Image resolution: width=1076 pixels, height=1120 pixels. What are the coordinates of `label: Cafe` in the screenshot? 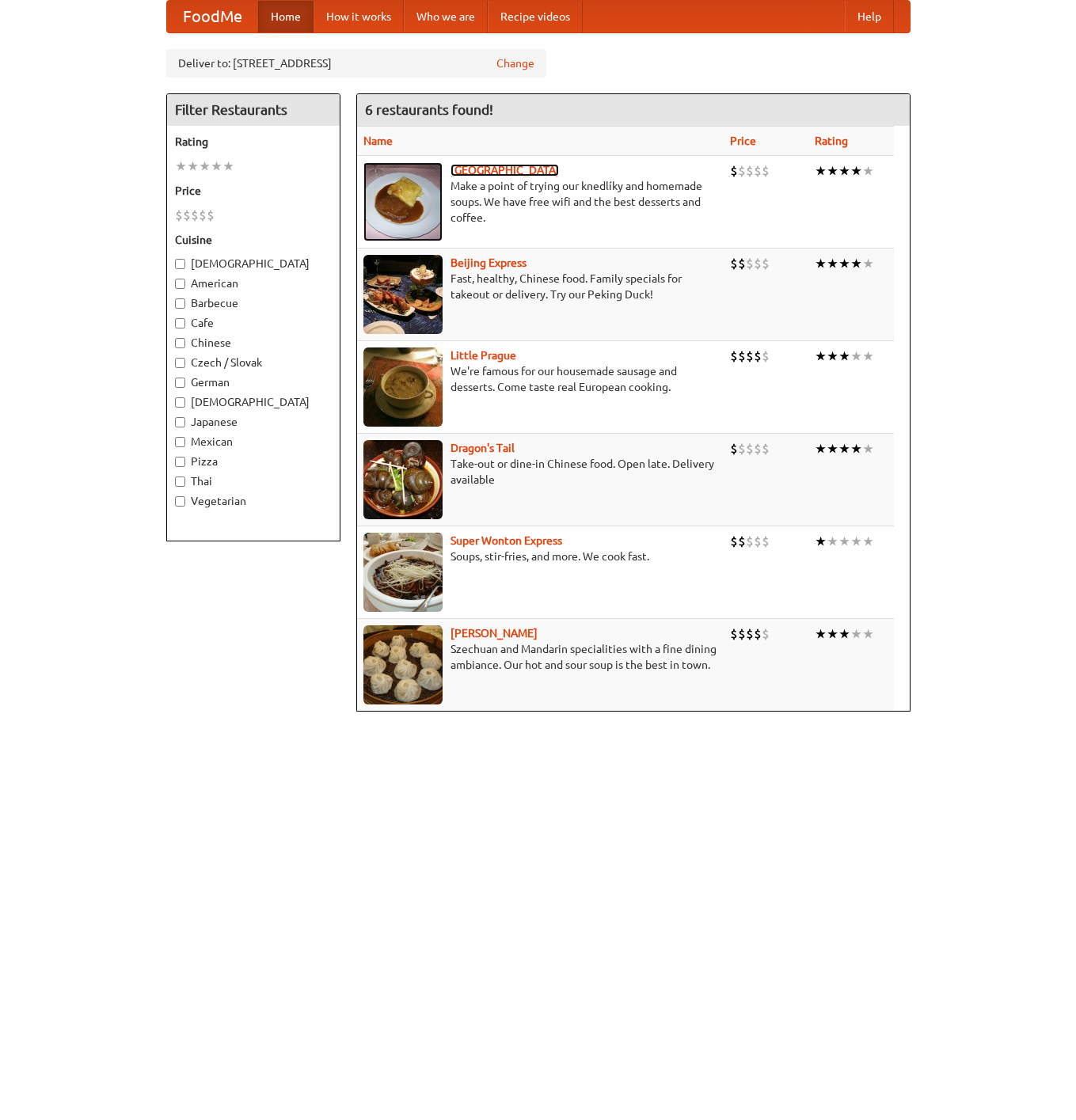 It's located at (254, 323).